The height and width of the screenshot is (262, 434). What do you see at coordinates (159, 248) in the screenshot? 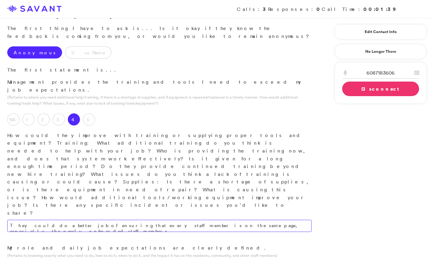
I see `p: My role and daily job expectations are clearly defined.` at bounding box center [159, 248].